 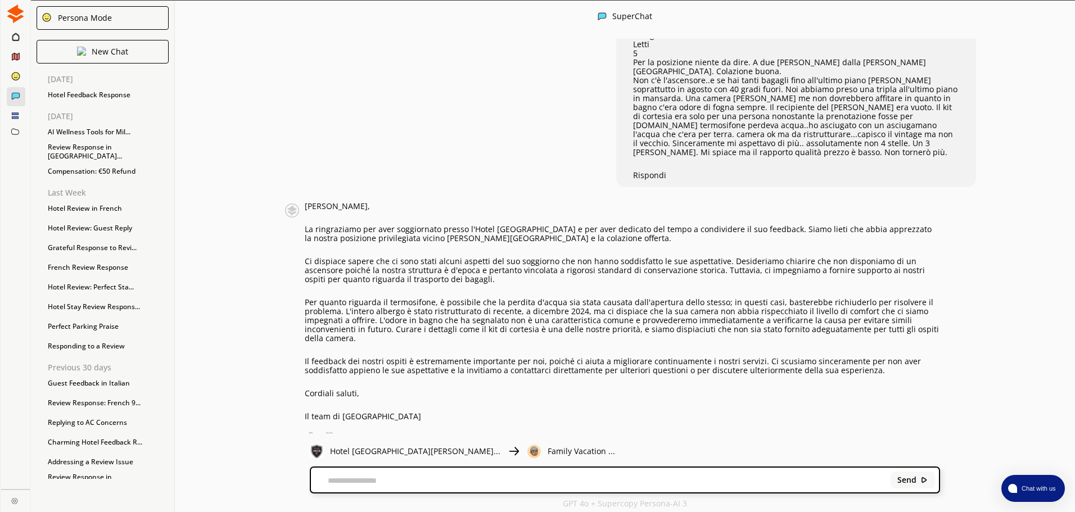 I want to click on div: Hotel Review: Guest Reply, so click(x=108, y=228).